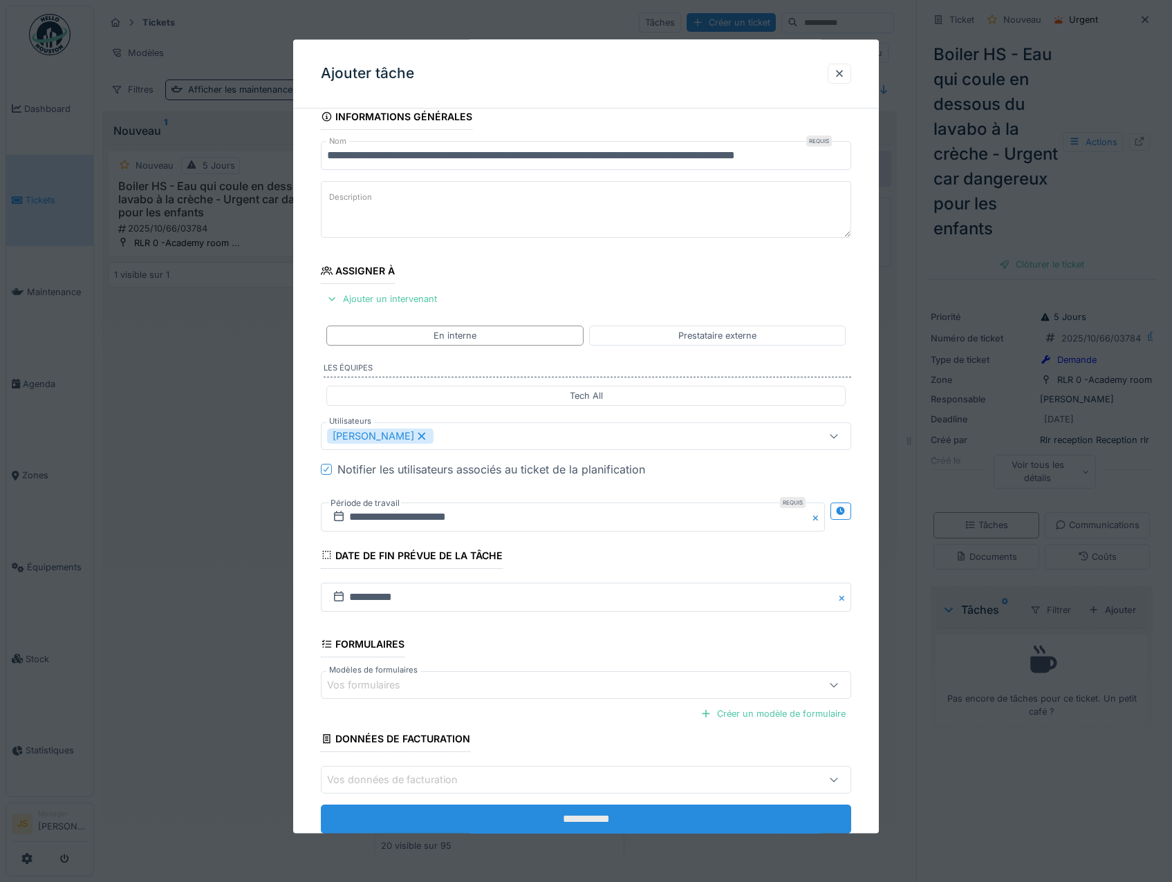 The height and width of the screenshot is (882, 1172). What do you see at coordinates (588, 370) in the screenshot?
I see `label: Les équipes` at bounding box center [588, 370].